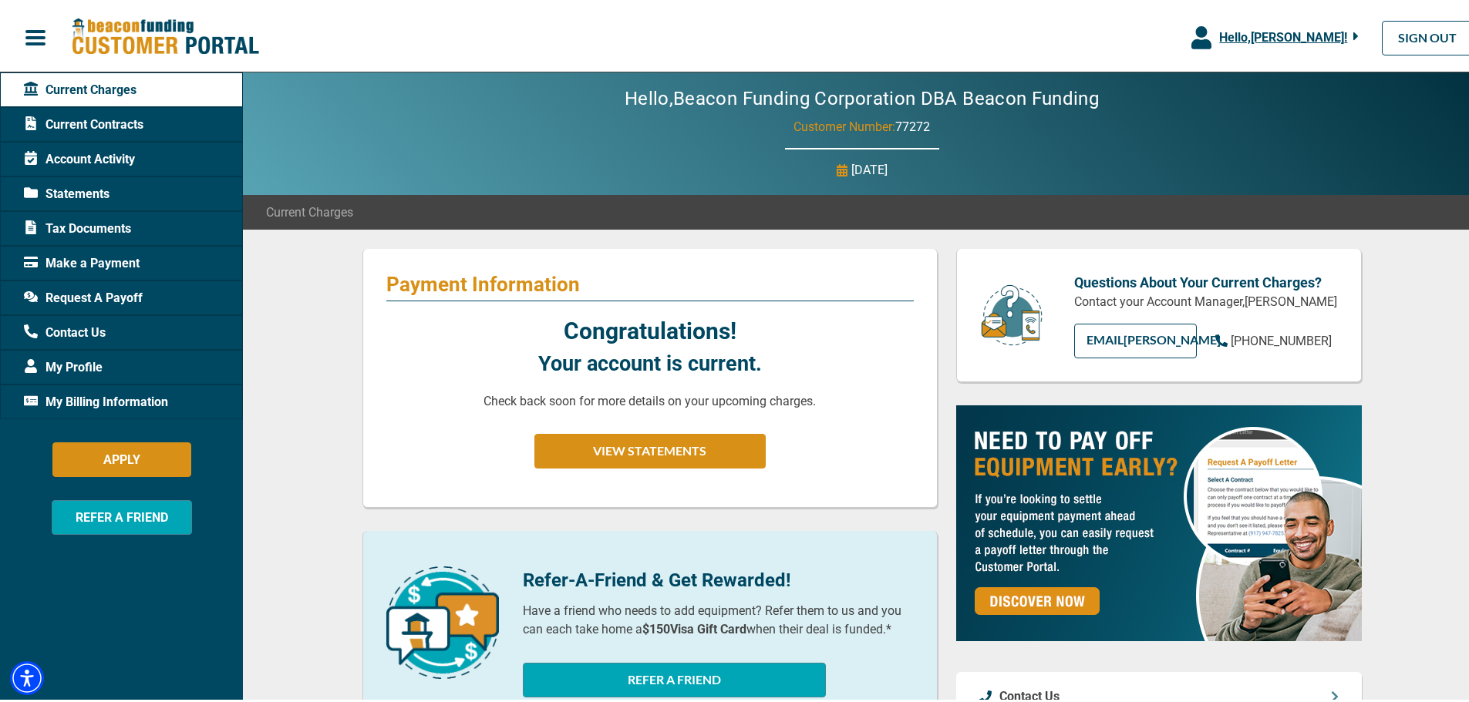 This screenshot has width=1469, height=702. What do you see at coordinates (650, 448) in the screenshot?
I see `button: VIEW STATEMENTS` at bounding box center [650, 448].